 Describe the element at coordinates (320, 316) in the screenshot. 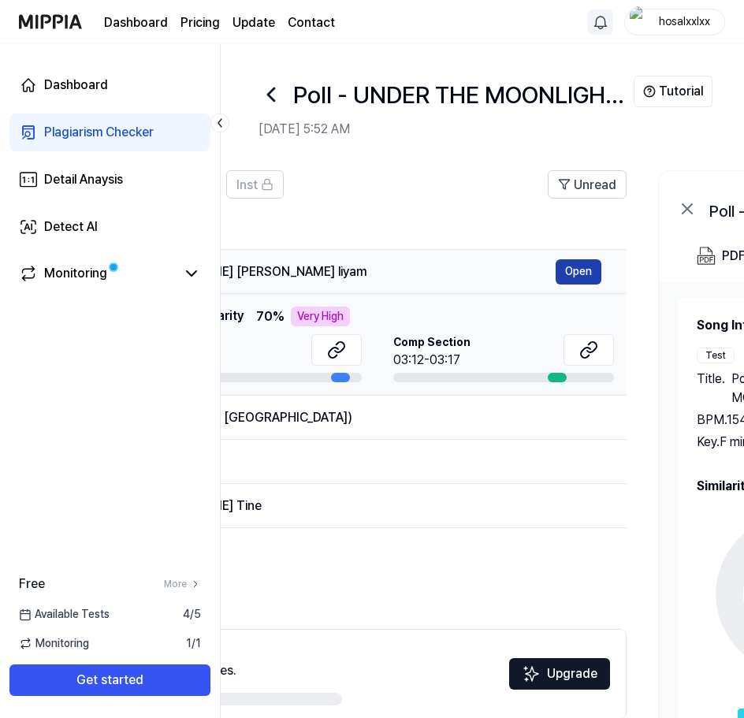

I see `div: Very High` at that location.